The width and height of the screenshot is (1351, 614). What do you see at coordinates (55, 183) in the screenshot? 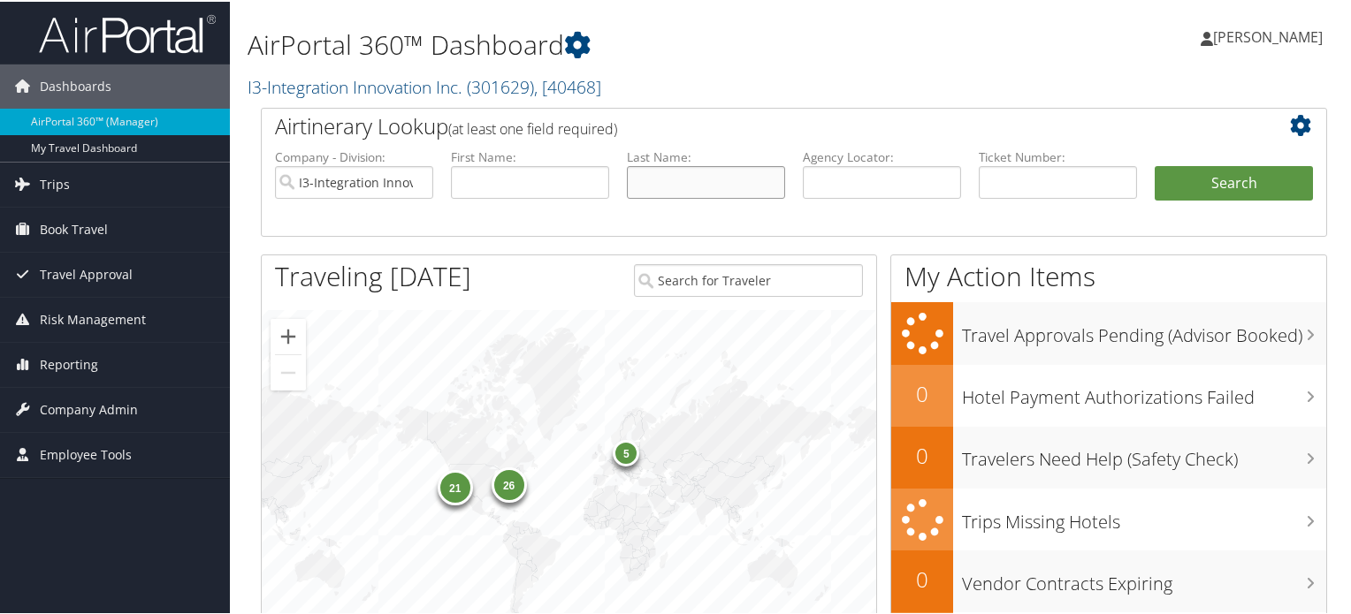
I see `span: Trips` at bounding box center [55, 183].